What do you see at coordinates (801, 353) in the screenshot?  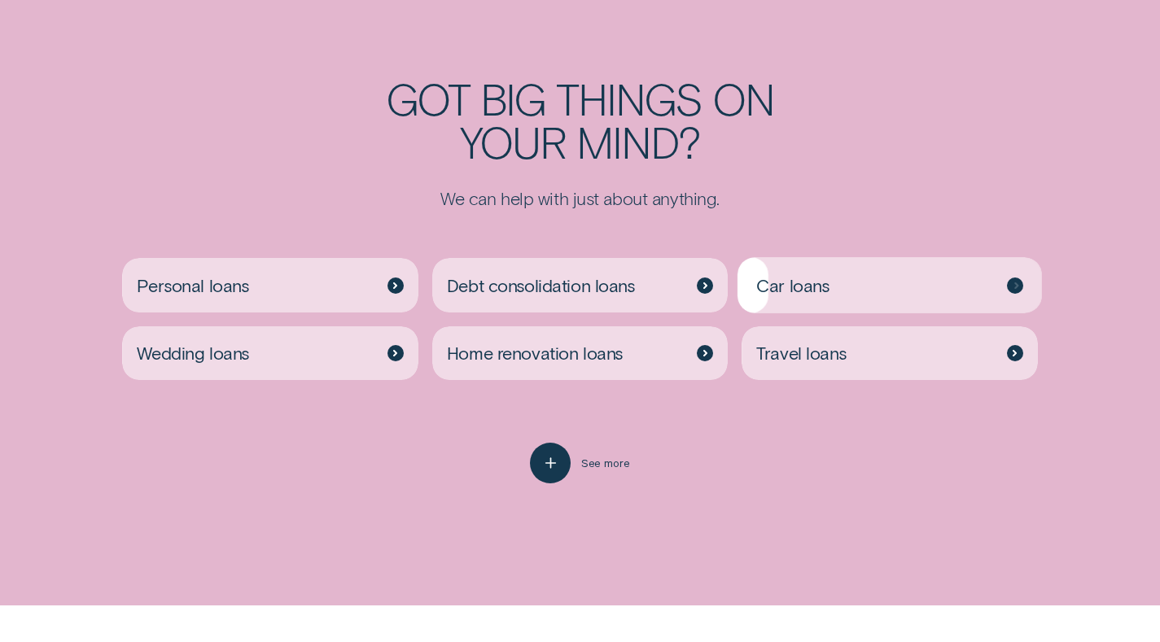 I see `span: Travel loans` at bounding box center [801, 353].